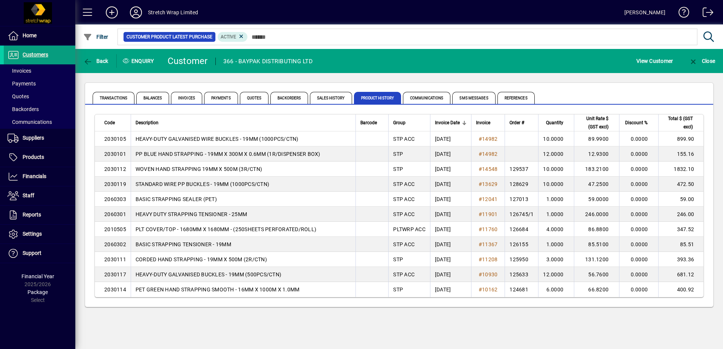 This screenshot has height=349, width=723. Describe the element at coordinates (115, 154) in the screenshot. I see `span: 2030101` at that location.